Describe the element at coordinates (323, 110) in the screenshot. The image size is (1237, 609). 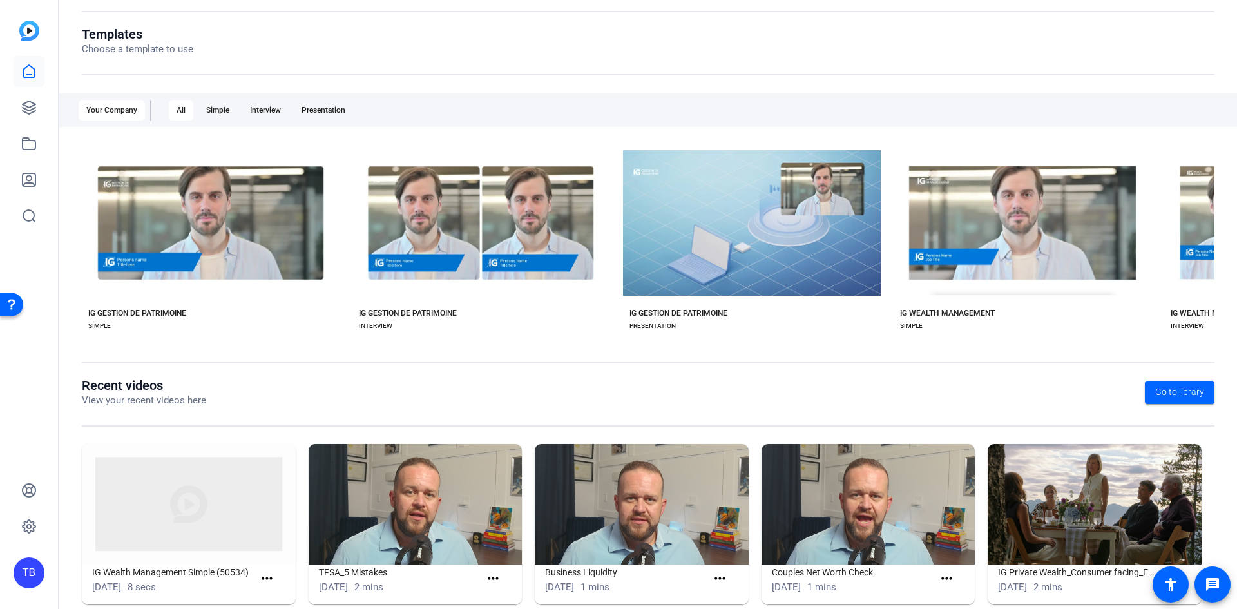
I see `div: Presentation` at that location.